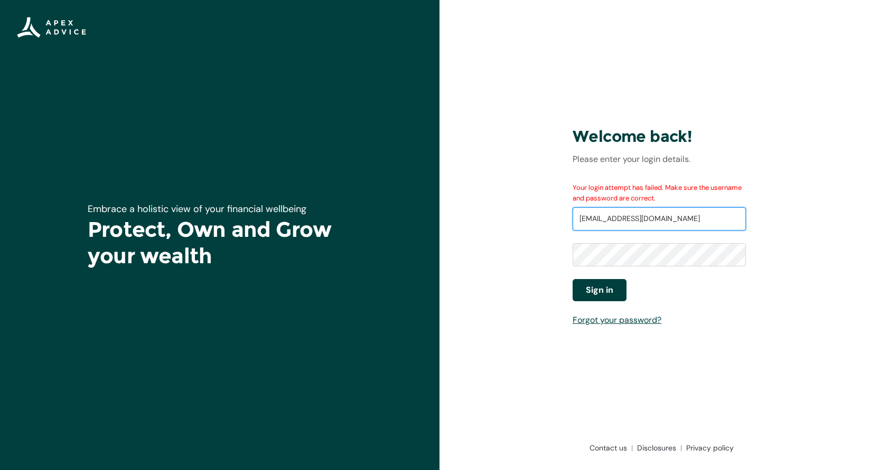  I want to click on p: Please enter your login details., so click(659, 159).